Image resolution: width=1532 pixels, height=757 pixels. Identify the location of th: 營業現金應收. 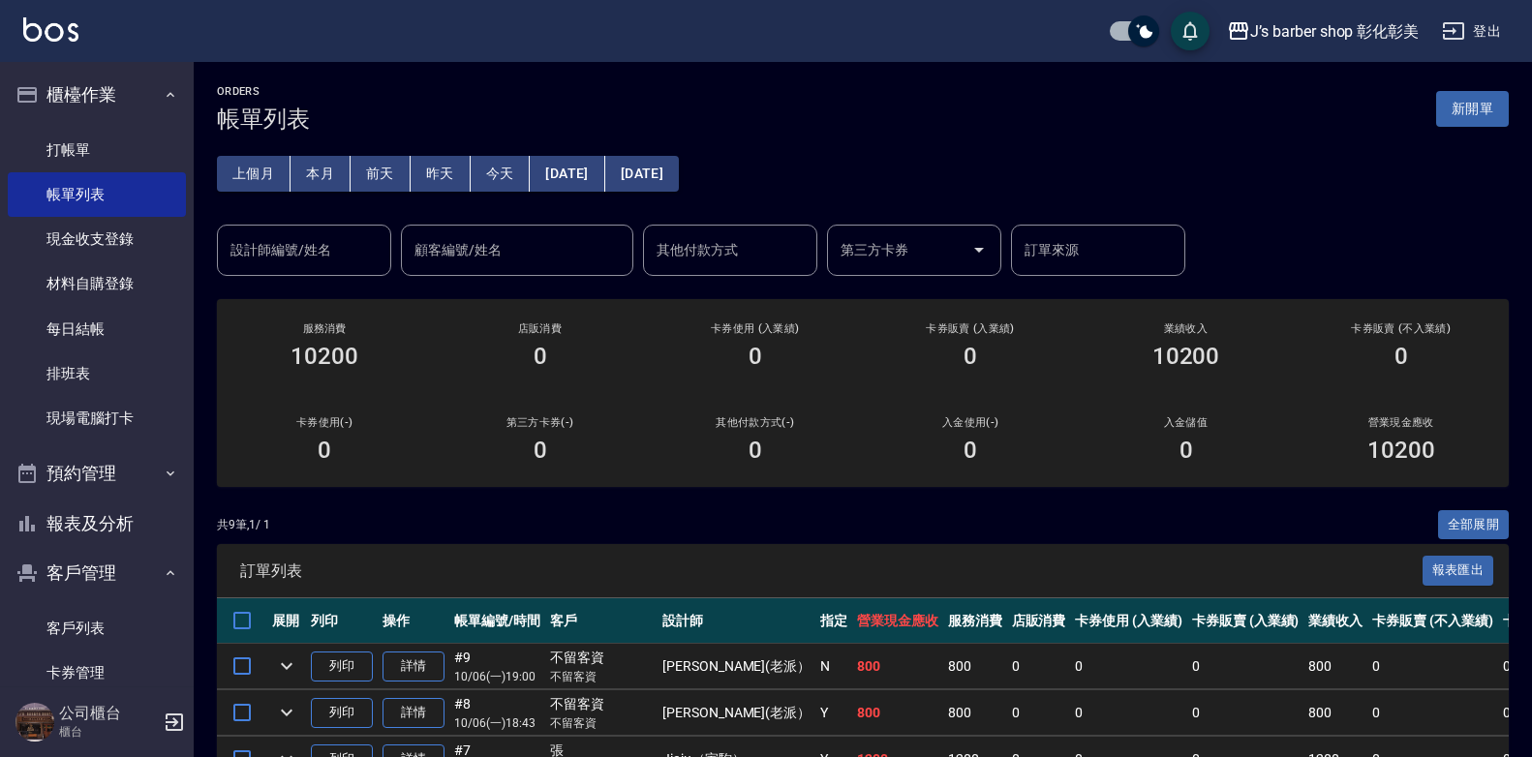
(898, 621).